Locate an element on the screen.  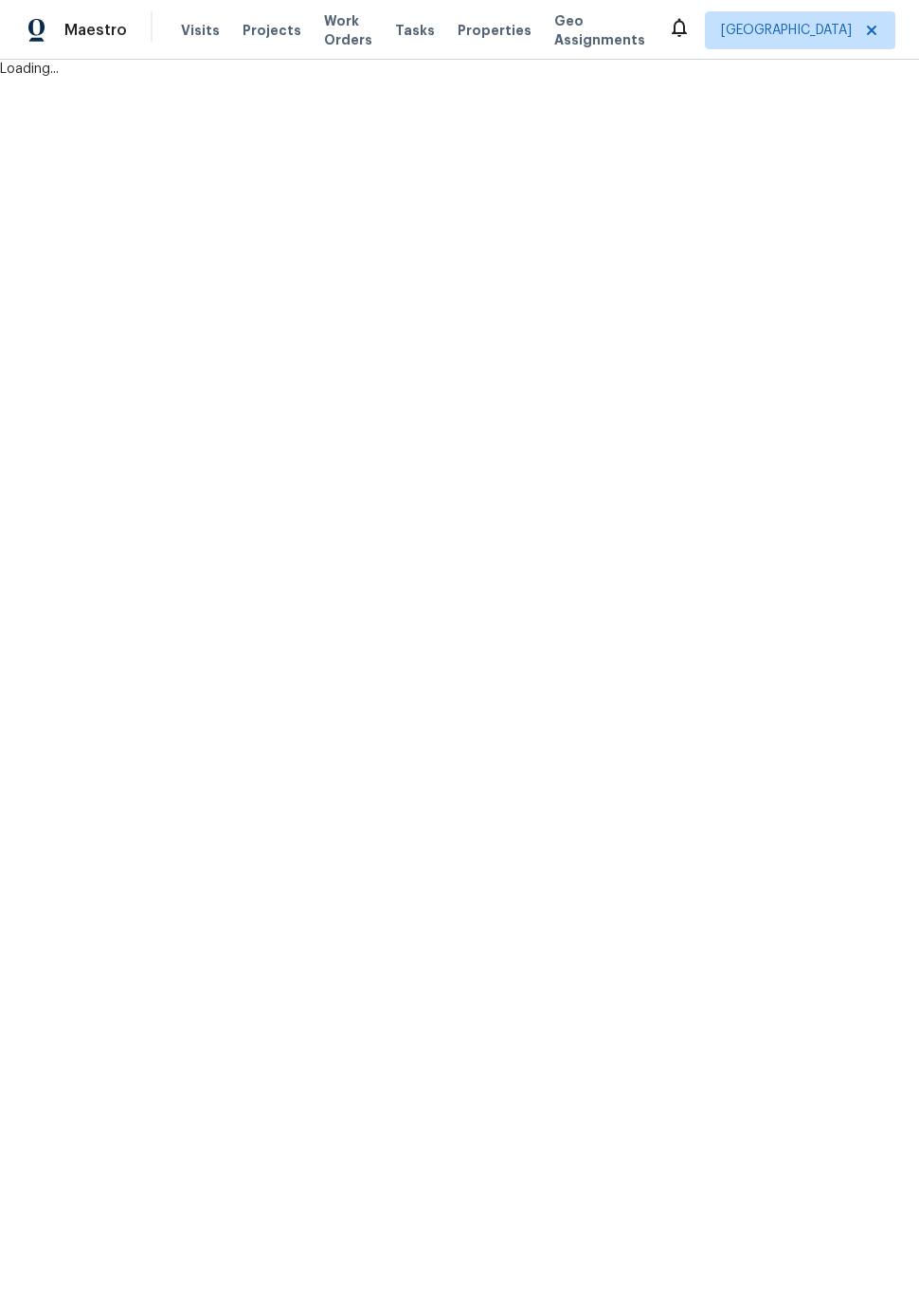
span: Work Orders is located at coordinates (348, 30).